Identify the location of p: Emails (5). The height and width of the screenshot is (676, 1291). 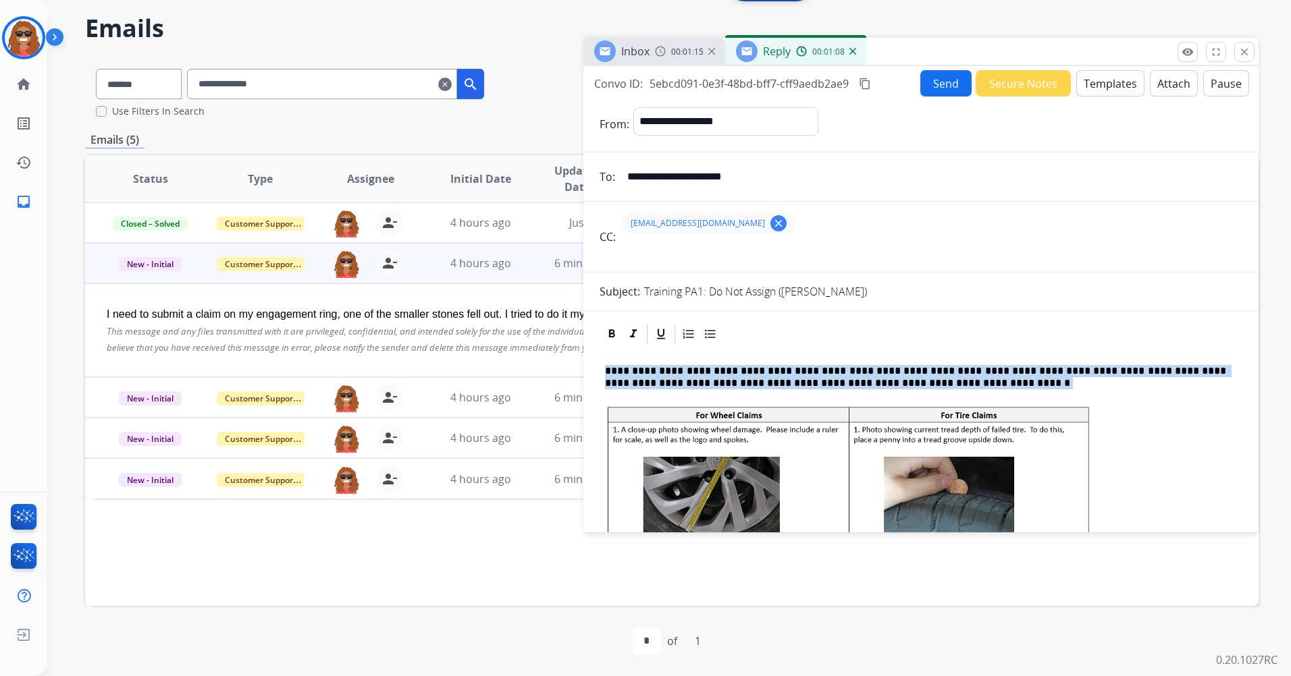
(115, 140).